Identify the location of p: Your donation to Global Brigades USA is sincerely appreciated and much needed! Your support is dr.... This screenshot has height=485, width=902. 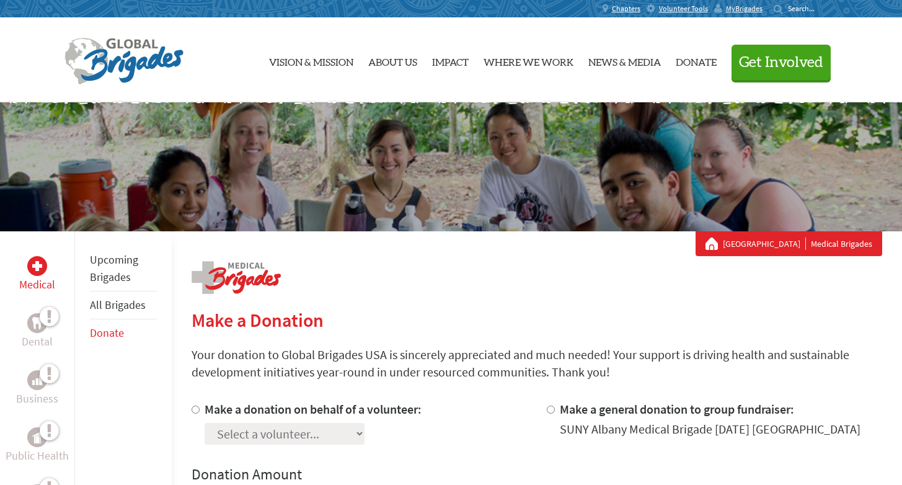
(537, 363).